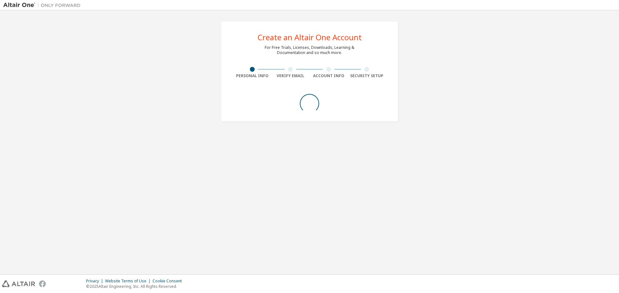 The image size is (619, 293). Describe the element at coordinates (309, 50) in the screenshot. I see `div: For Free Trials, Licenses, Downloads, Learning & Documentation and so much more.` at that location.